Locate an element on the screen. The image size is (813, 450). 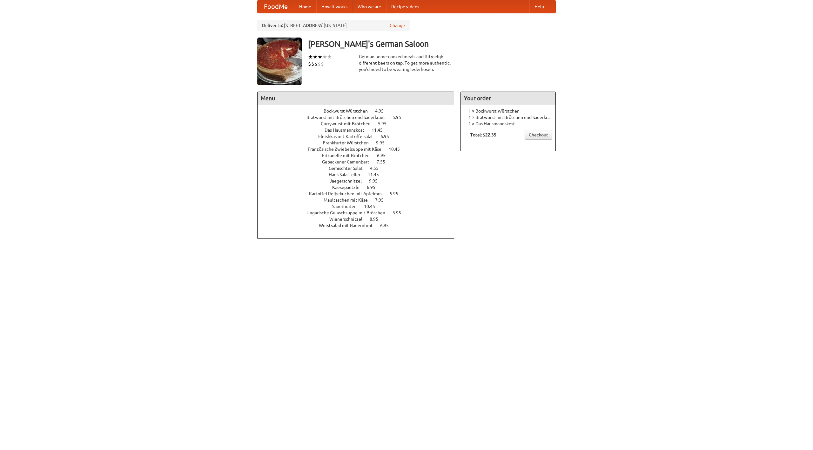
span: Sauerbraten is located at coordinates (348, 206).